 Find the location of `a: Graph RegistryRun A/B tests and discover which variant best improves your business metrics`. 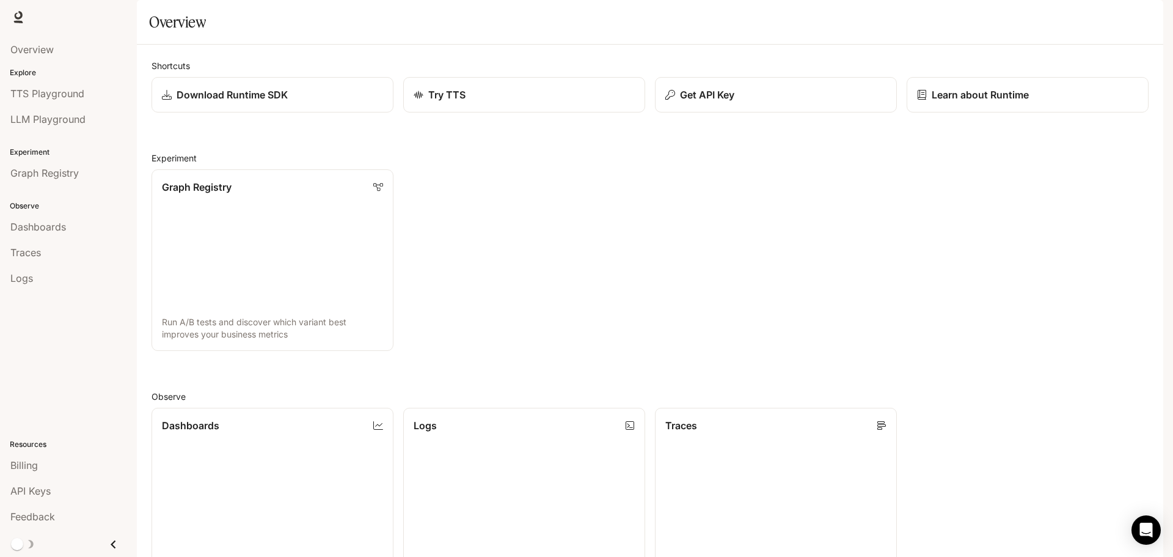

a: Graph RegistryRun A/B tests and discover which variant best improves your business metrics is located at coordinates (273, 260).